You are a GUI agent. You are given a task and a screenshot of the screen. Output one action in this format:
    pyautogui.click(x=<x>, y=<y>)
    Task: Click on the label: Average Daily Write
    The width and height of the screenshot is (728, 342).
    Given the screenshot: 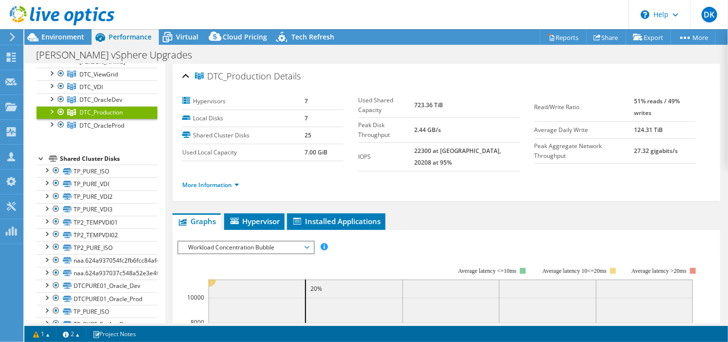 What is the action you would take?
    pyautogui.click(x=585, y=130)
    